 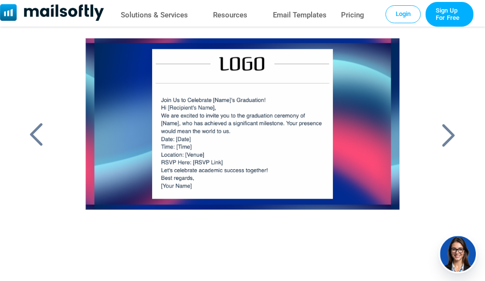 What do you see at coordinates (230, 15) in the screenshot?
I see `a: Resources` at bounding box center [230, 15].